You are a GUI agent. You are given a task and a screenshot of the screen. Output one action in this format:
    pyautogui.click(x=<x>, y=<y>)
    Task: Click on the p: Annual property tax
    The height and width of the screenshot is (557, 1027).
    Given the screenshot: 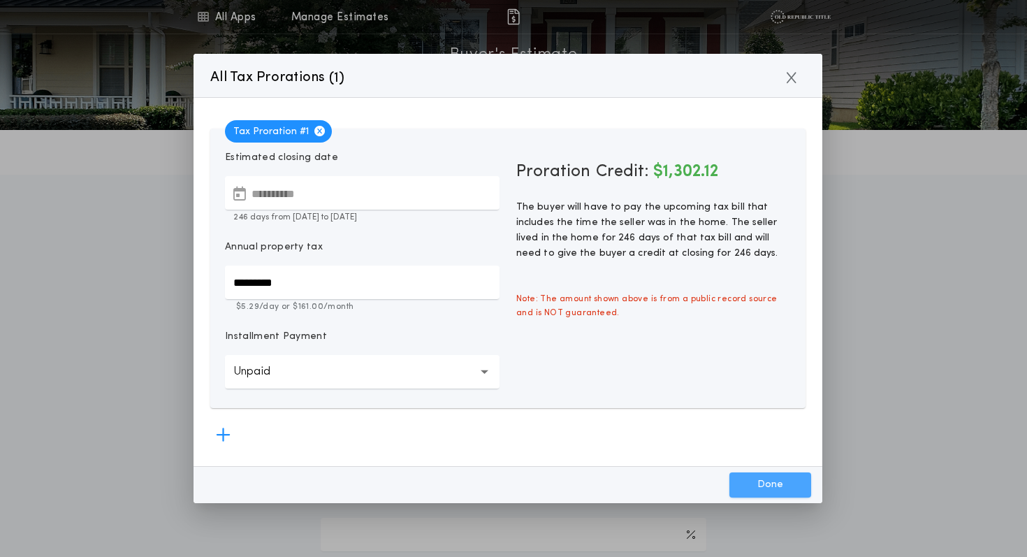 What is the action you would take?
    pyautogui.click(x=274, y=247)
    